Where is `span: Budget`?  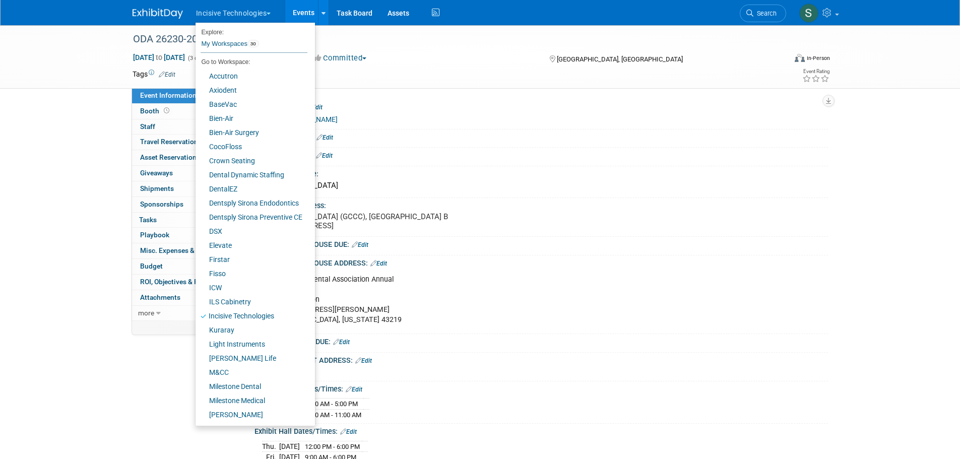 span: Budget is located at coordinates (151, 266).